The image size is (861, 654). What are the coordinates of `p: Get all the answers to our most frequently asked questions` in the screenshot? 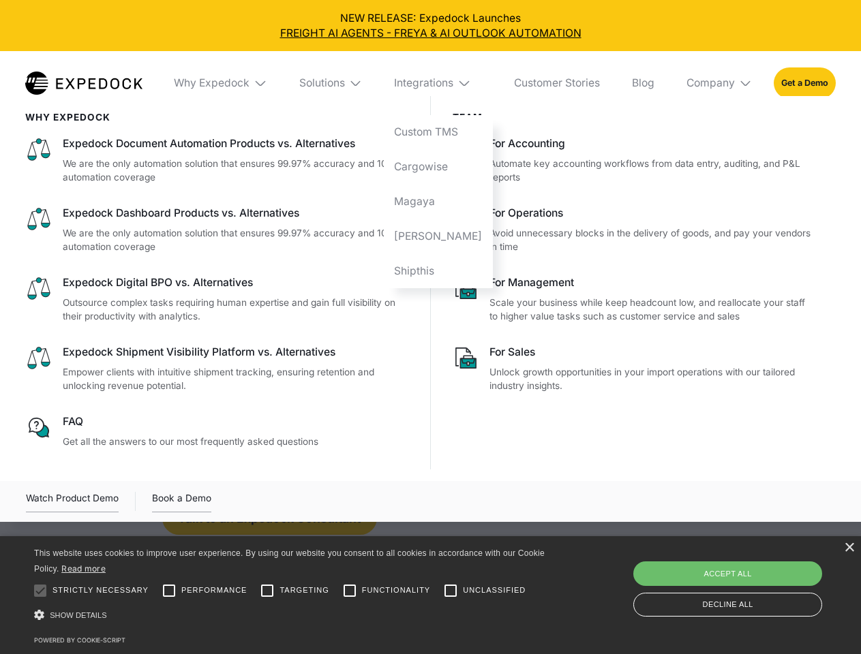 It's located at (236, 442).